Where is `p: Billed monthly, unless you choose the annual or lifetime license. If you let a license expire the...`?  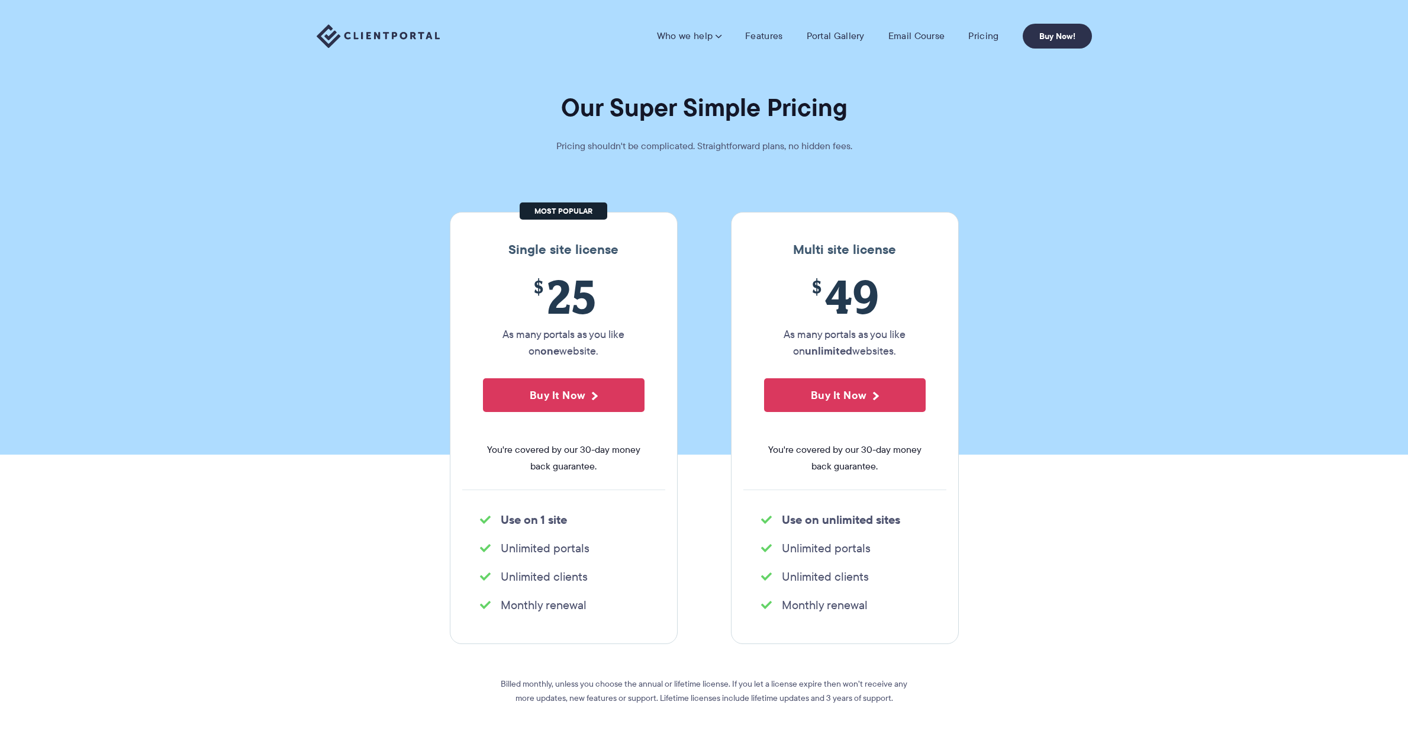
p: Billed monthly, unless you choose the annual or lifetime license. If you let a license expire the... is located at coordinates (704, 691).